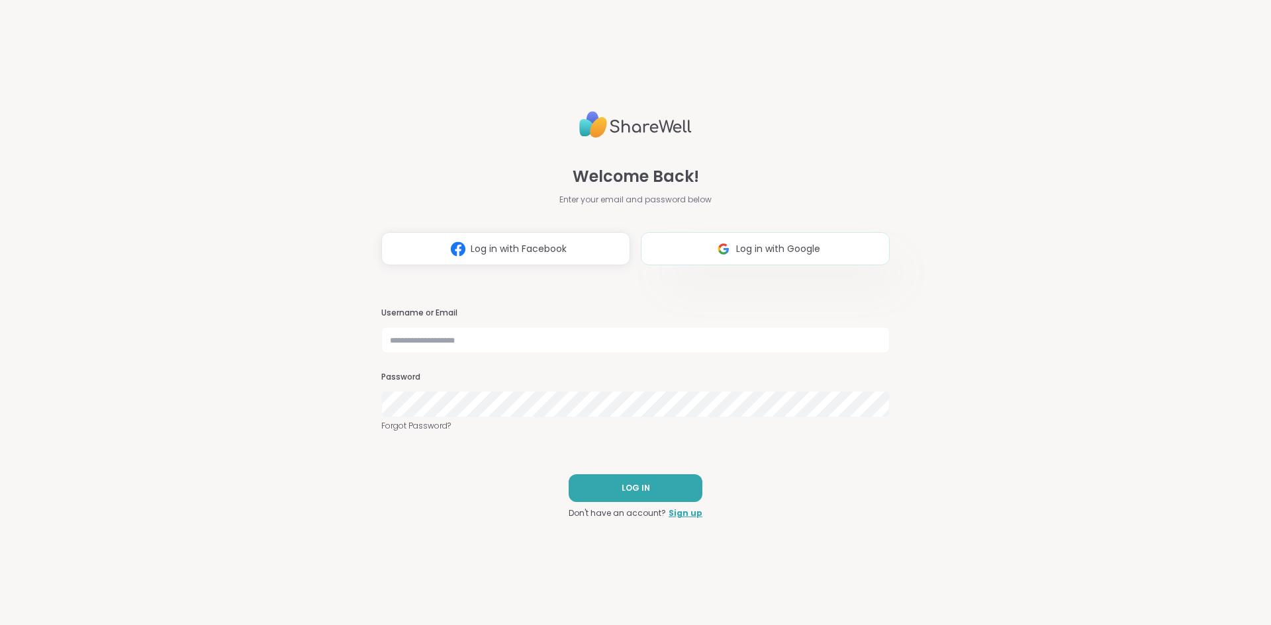  I want to click on span: LOG IN, so click(635, 488).